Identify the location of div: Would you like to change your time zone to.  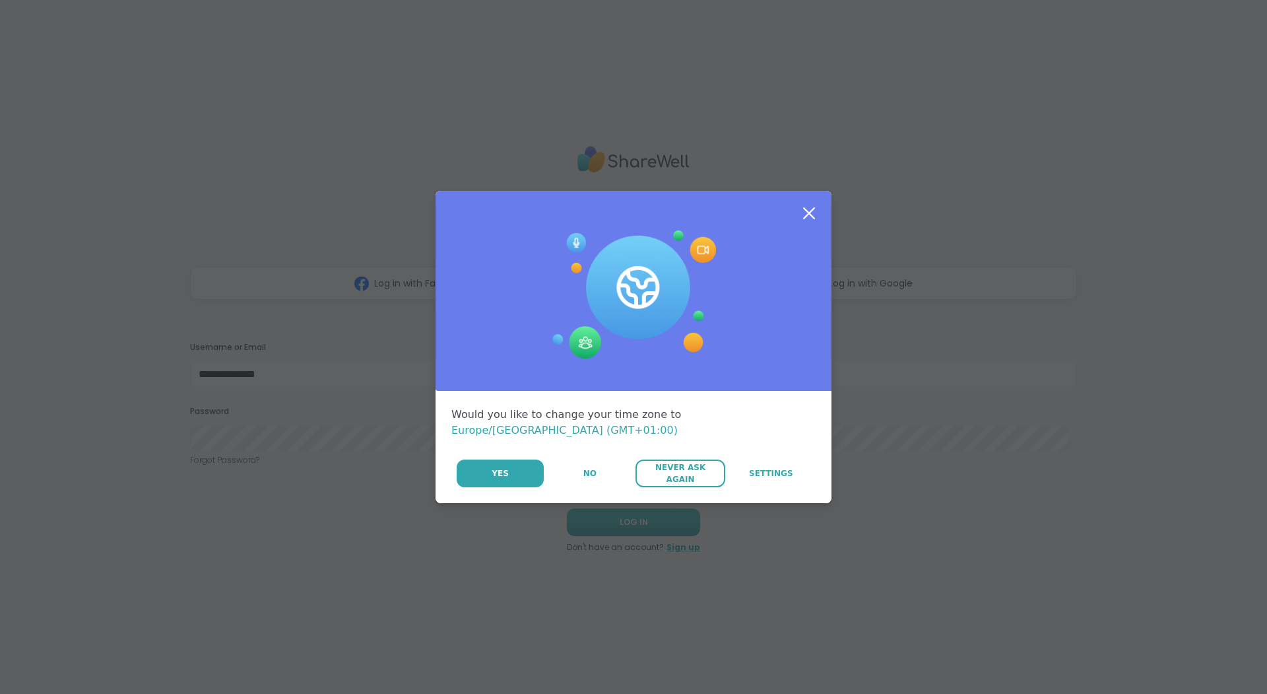
(634, 422).